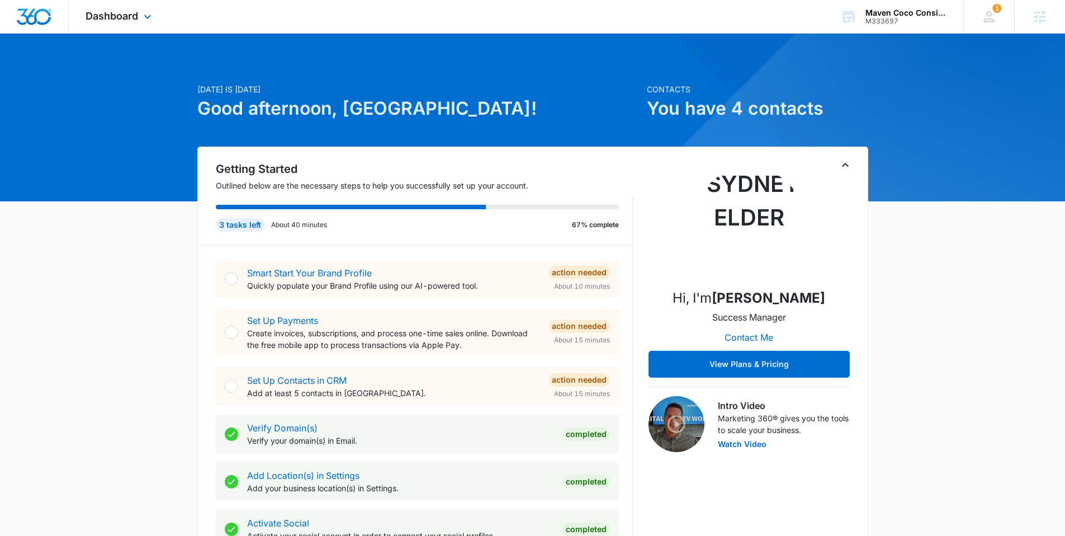  Describe the element at coordinates (299, 225) in the screenshot. I see `p: About 40 minutes` at that location.